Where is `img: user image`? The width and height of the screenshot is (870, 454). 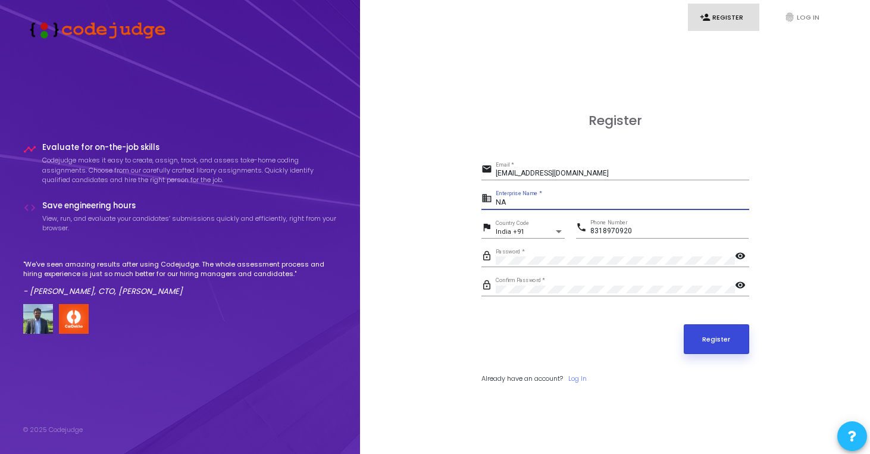
img: user image is located at coordinates (38, 319).